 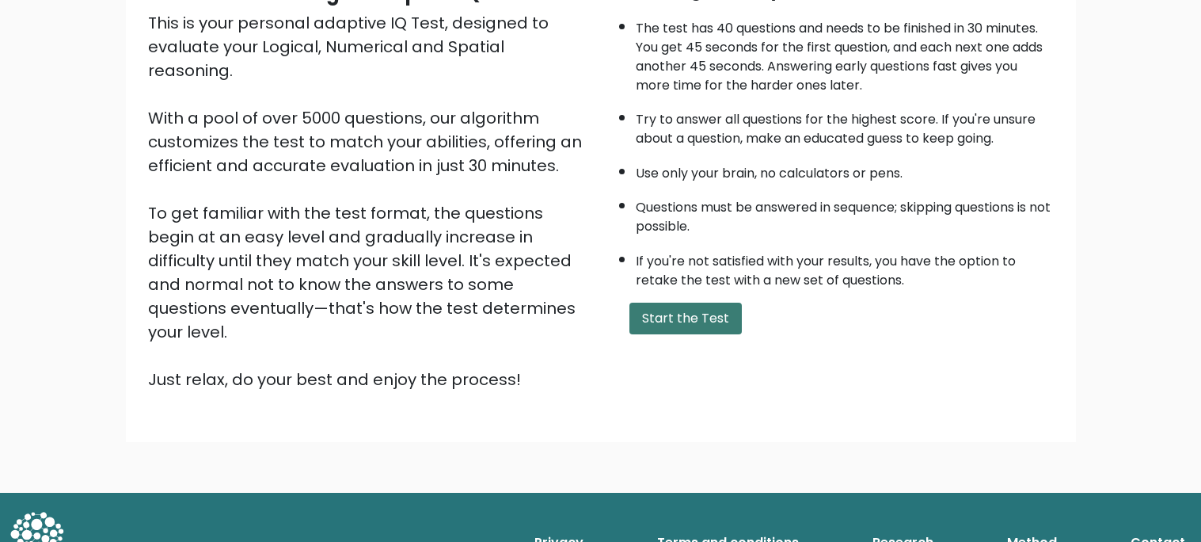 What do you see at coordinates (845, 213) in the screenshot?
I see `li: Questions must be answered in sequence; skipping questions is not possible.` at bounding box center [845, 213].